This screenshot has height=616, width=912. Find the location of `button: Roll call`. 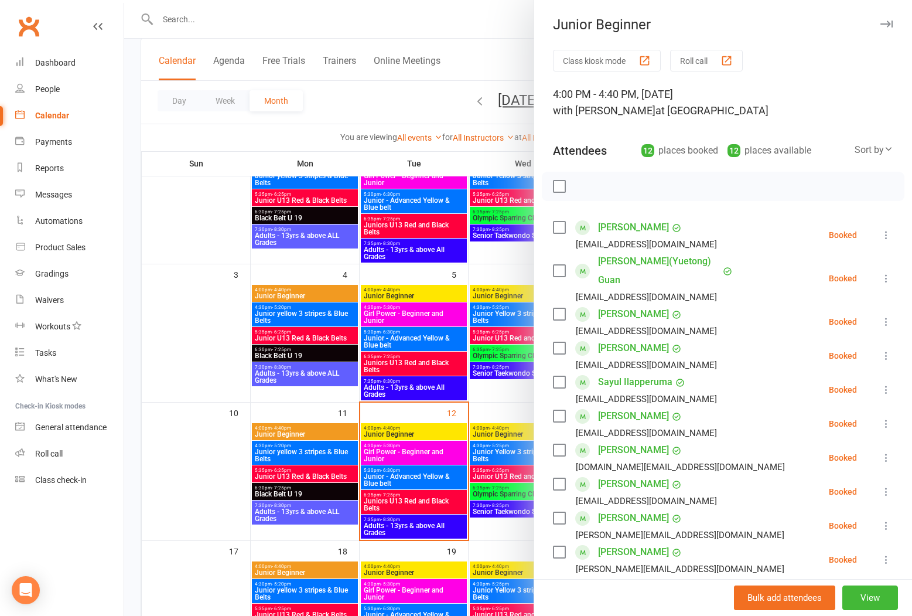

button: Roll call is located at coordinates (707, 60).